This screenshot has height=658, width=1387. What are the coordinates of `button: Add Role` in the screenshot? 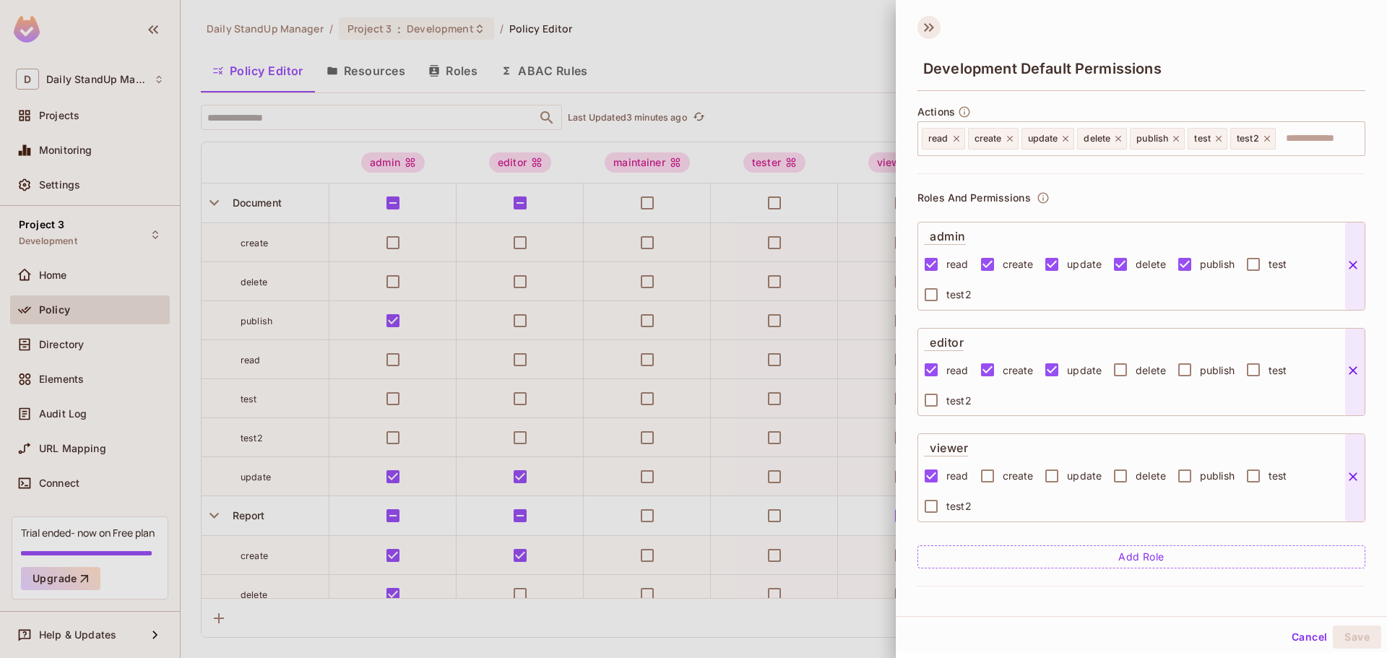 It's located at (1141, 557).